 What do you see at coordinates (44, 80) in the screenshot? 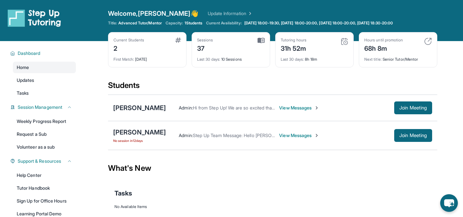
I see `a: Updates` at bounding box center [44, 80].